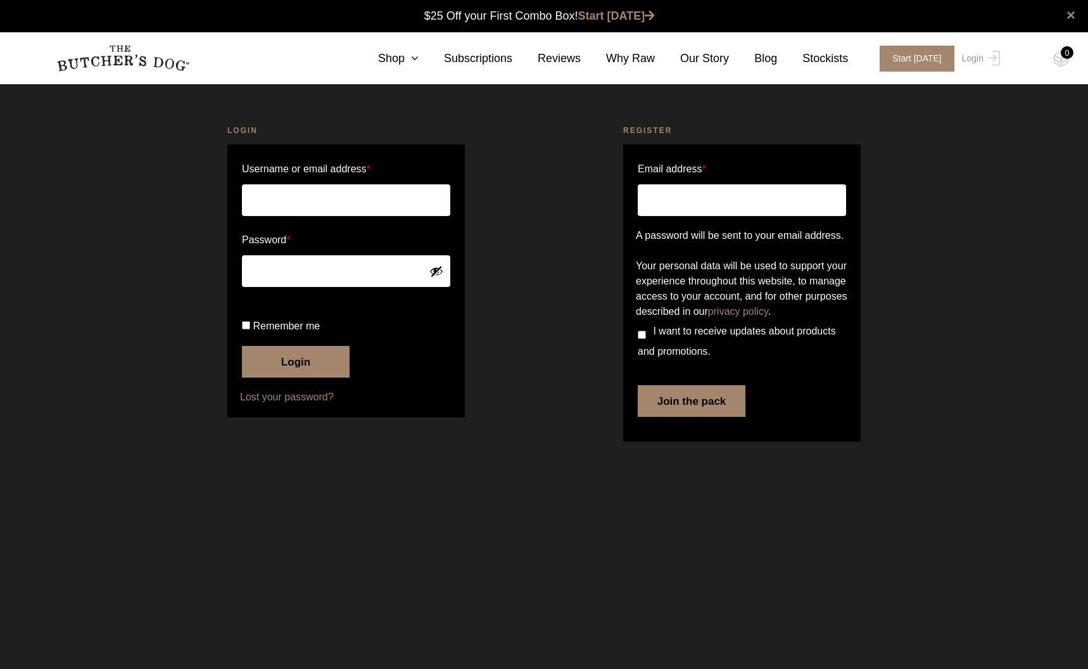  Describe the element at coordinates (1060, 59) in the screenshot. I see `img: TBD_Cart-Empty.png` at that location.